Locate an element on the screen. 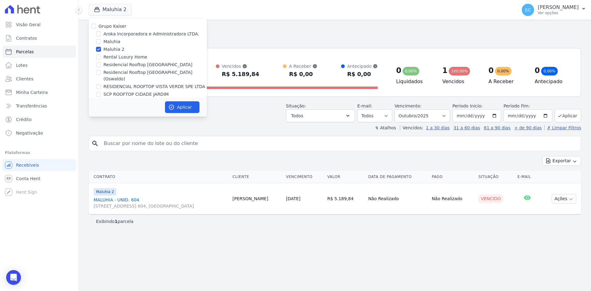 This screenshot has height=291, width=591. a: 61 a 90 dias is located at coordinates (497, 128).